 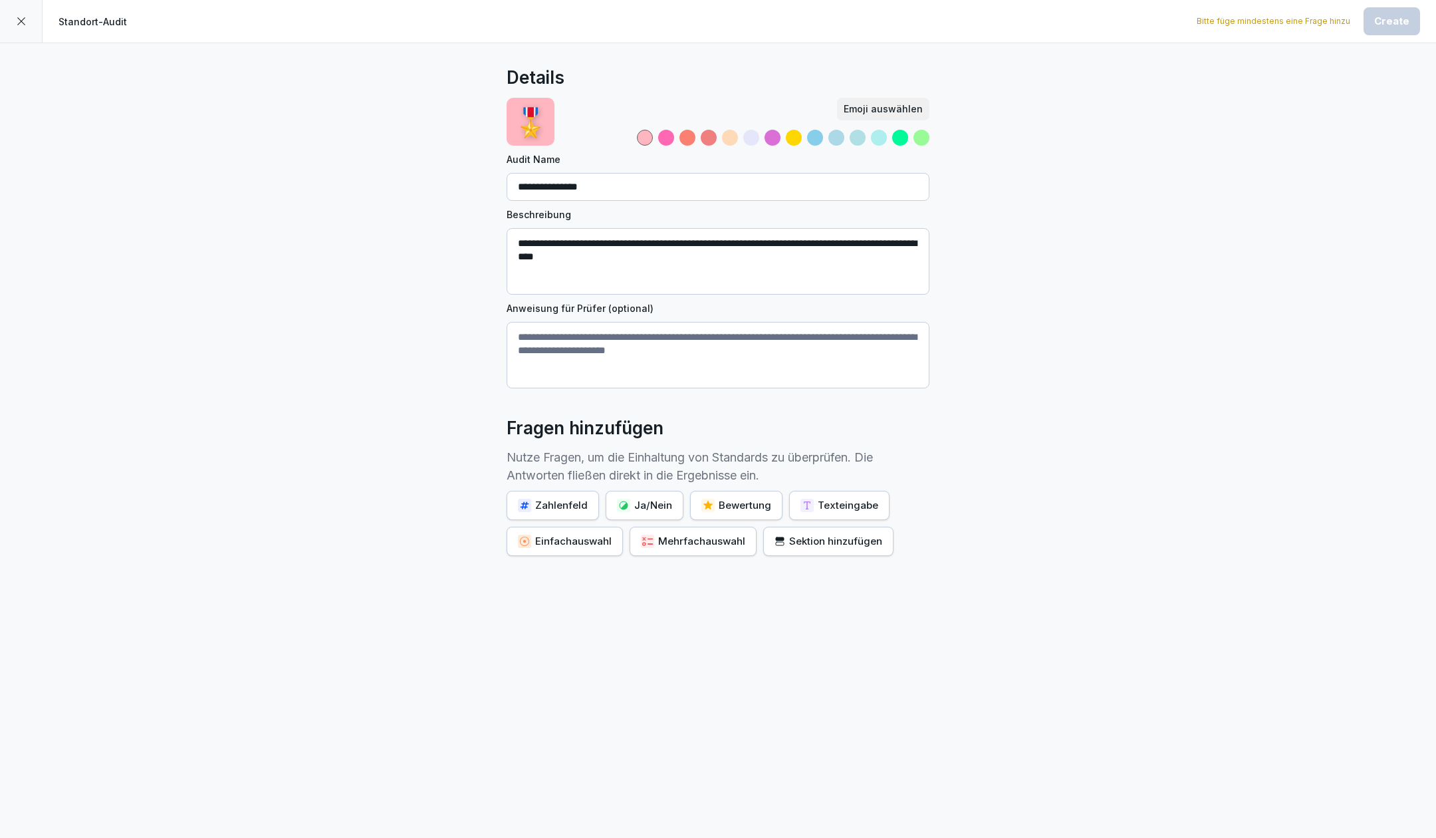 I want to click on label: Audit Name, so click(x=718, y=159).